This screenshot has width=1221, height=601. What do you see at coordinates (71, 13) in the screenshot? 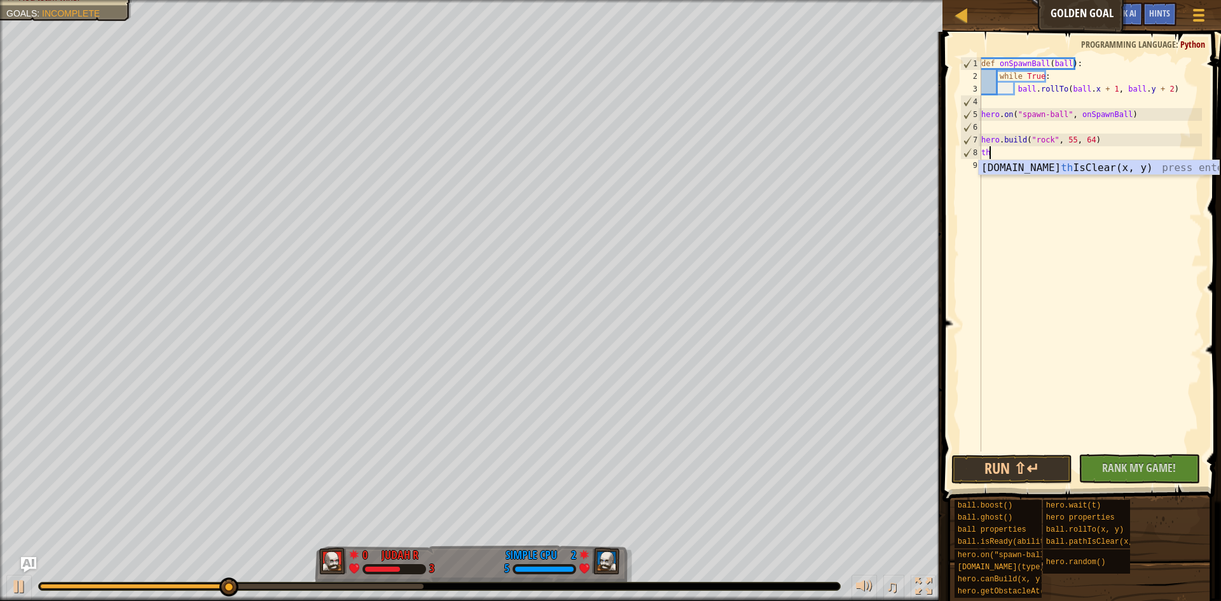
I see `span: Incomplete` at bounding box center [71, 13].